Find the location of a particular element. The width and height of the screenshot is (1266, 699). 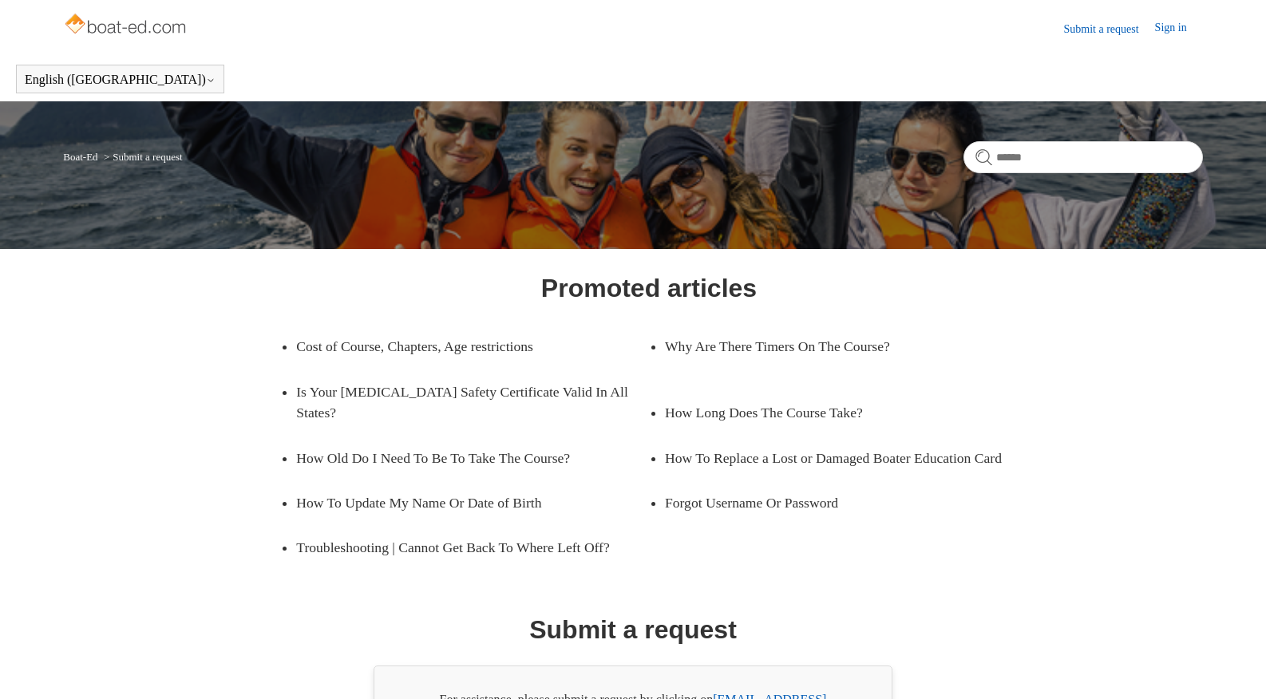

h1: Promoted articles is located at coordinates (649, 288).